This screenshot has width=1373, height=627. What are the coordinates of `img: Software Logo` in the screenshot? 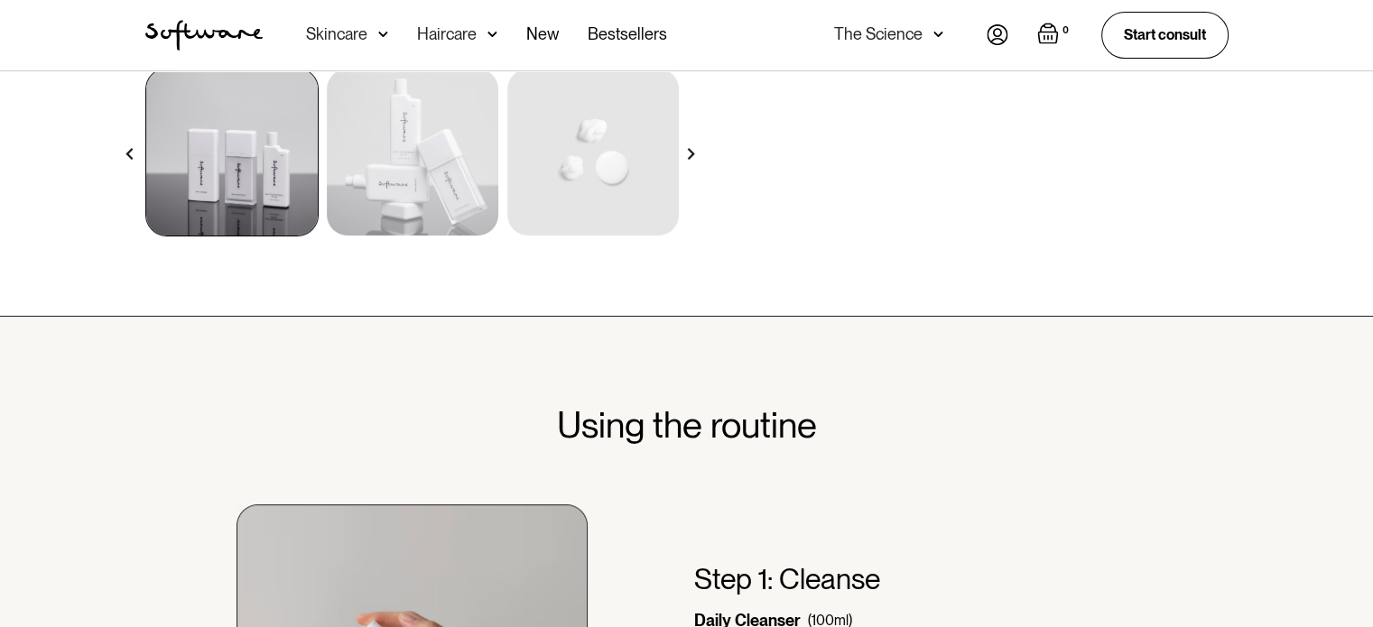 It's located at (204, 35).